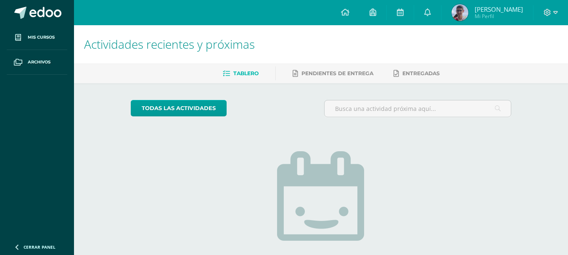 This screenshot has height=255, width=568. I want to click on span: Mi Perfil, so click(499, 16).